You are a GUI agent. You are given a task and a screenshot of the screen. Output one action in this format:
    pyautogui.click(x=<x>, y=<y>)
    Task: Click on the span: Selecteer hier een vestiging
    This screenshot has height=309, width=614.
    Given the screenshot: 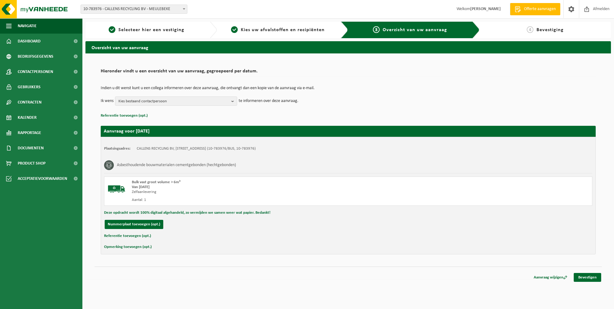 What is the action you would take?
    pyautogui.click(x=151, y=30)
    